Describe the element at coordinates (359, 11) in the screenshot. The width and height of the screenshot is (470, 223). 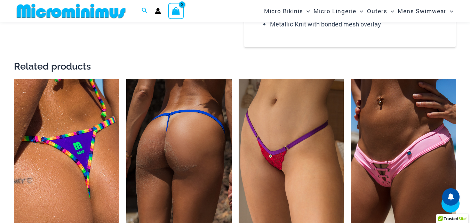
I see `nav: Site Navigation` at that location.